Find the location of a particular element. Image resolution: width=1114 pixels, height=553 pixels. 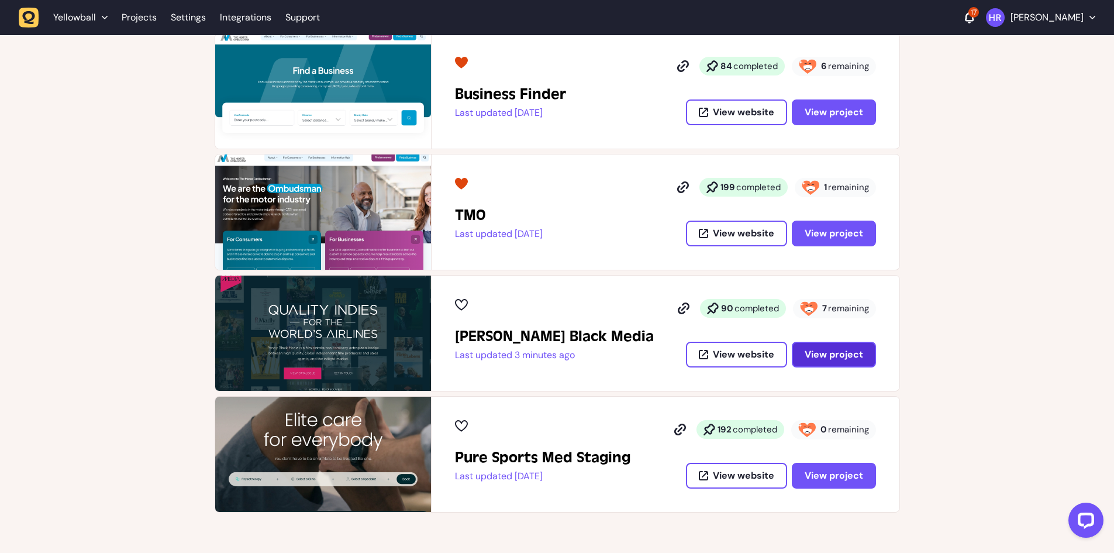

strong: 1 is located at coordinates (825, 187).